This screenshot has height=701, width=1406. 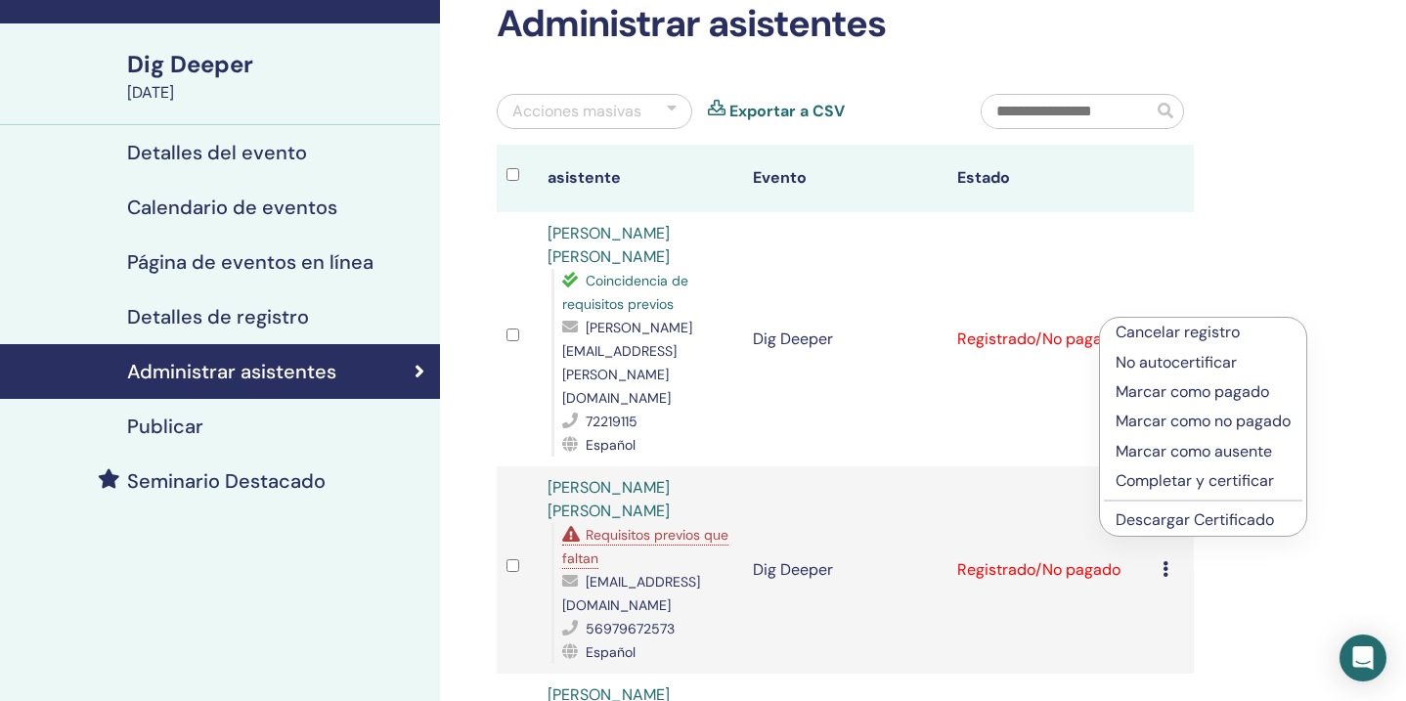 I want to click on h4: Detalles de registro, so click(x=218, y=317).